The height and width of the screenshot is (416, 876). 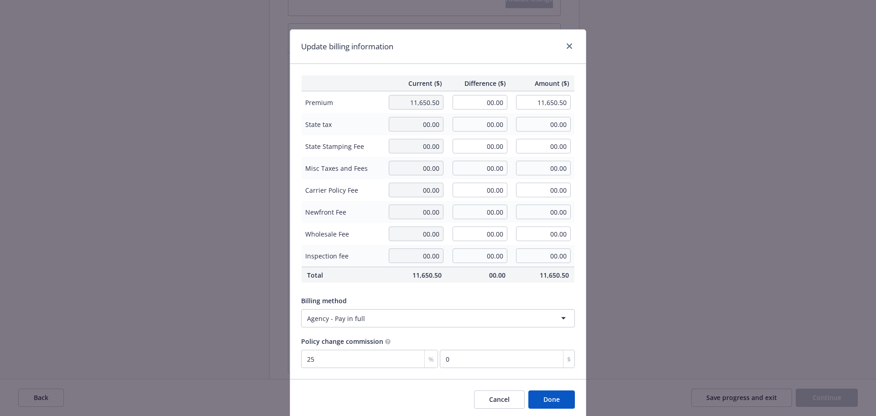 What do you see at coordinates (347, 47) in the screenshot?
I see `h1: Update billing information` at bounding box center [347, 47].